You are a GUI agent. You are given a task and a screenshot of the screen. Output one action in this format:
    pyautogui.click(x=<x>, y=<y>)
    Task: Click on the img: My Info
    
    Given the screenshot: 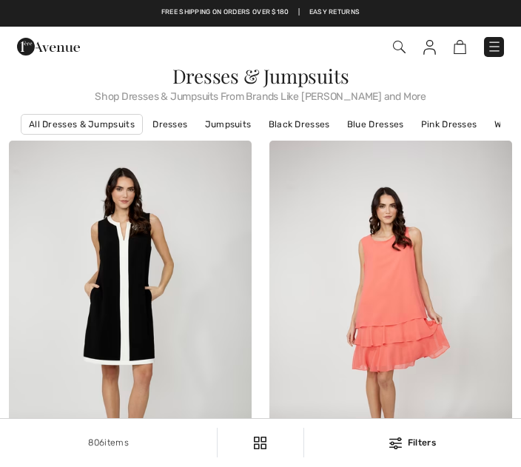 What is the action you would take?
    pyautogui.click(x=429, y=47)
    